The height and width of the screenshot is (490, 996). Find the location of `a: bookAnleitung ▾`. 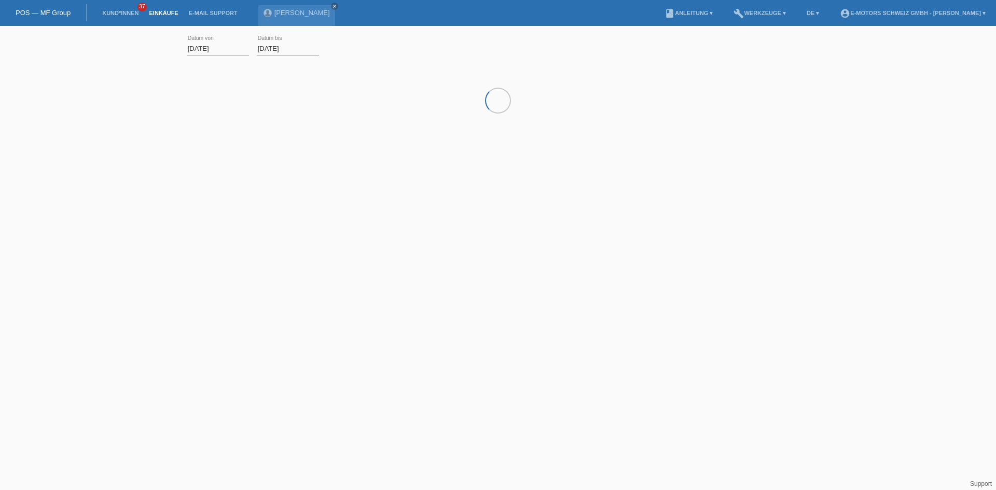

a: bookAnleitung ▾ is located at coordinates (688, 13).